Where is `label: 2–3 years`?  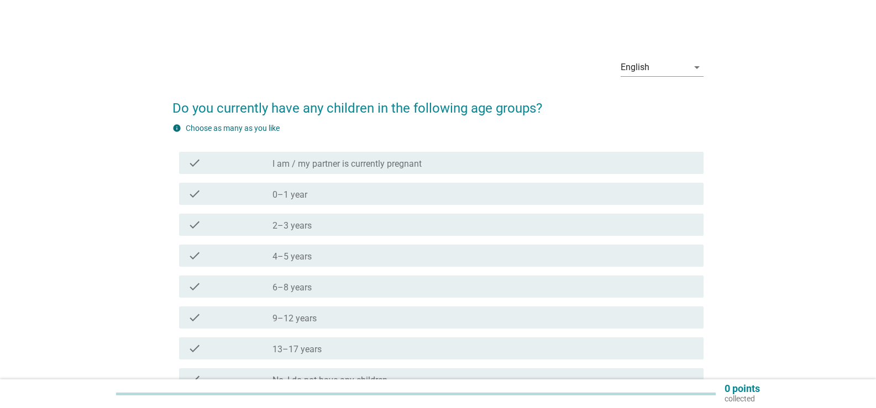 label: 2–3 years is located at coordinates (292, 226).